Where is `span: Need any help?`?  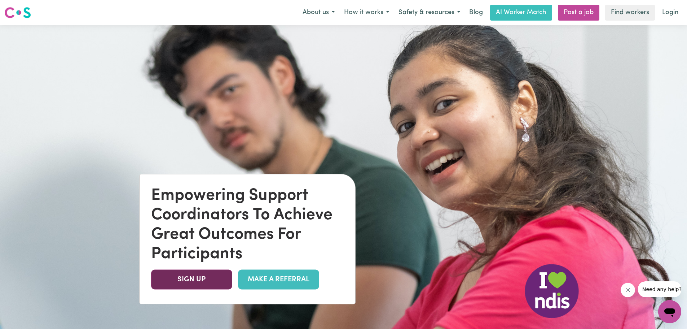 span: Need any help? is located at coordinates (24, 8).